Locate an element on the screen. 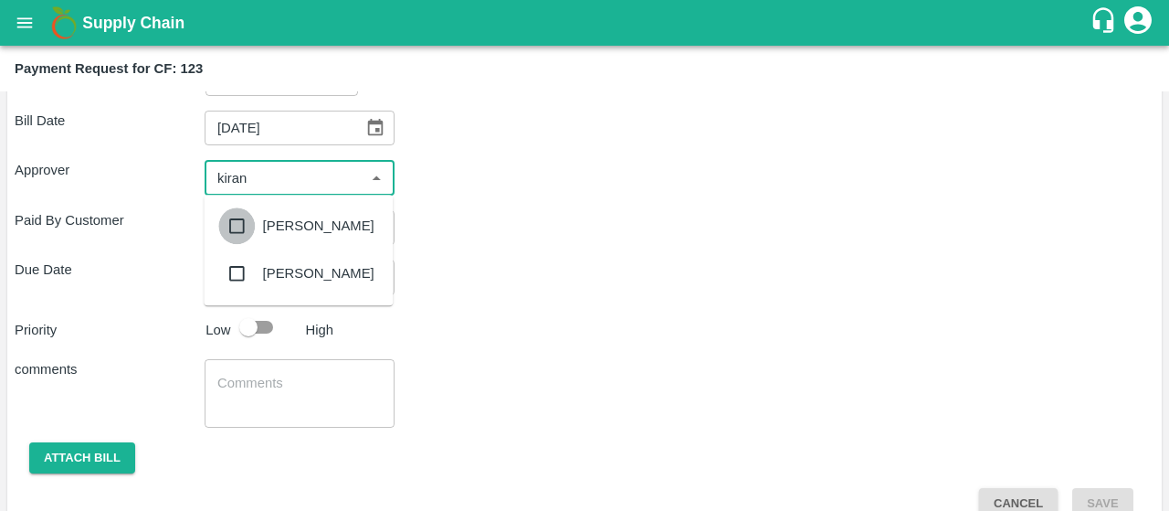 This screenshot has width=1169, height=511. p: Due Date is located at coordinates (110, 270).